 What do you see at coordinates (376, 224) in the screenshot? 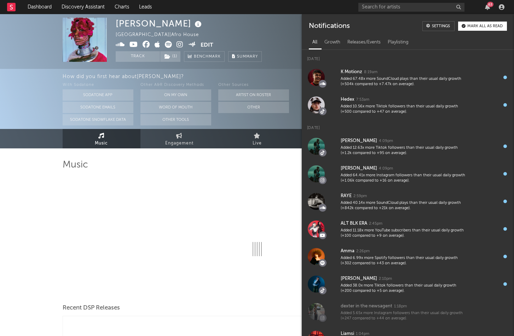
I see `div: 2:45pm` at bounding box center [376, 224].